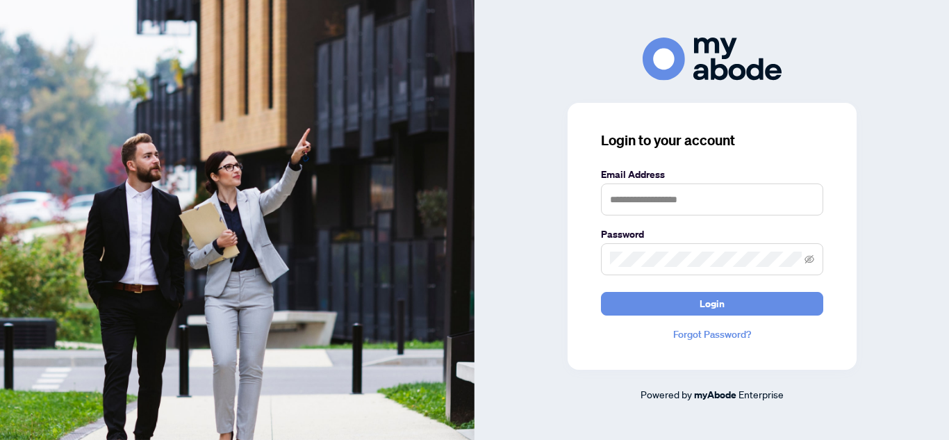  Describe the element at coordinates (666, 394) in the screenshot. I see `span: Powered by` at that location.